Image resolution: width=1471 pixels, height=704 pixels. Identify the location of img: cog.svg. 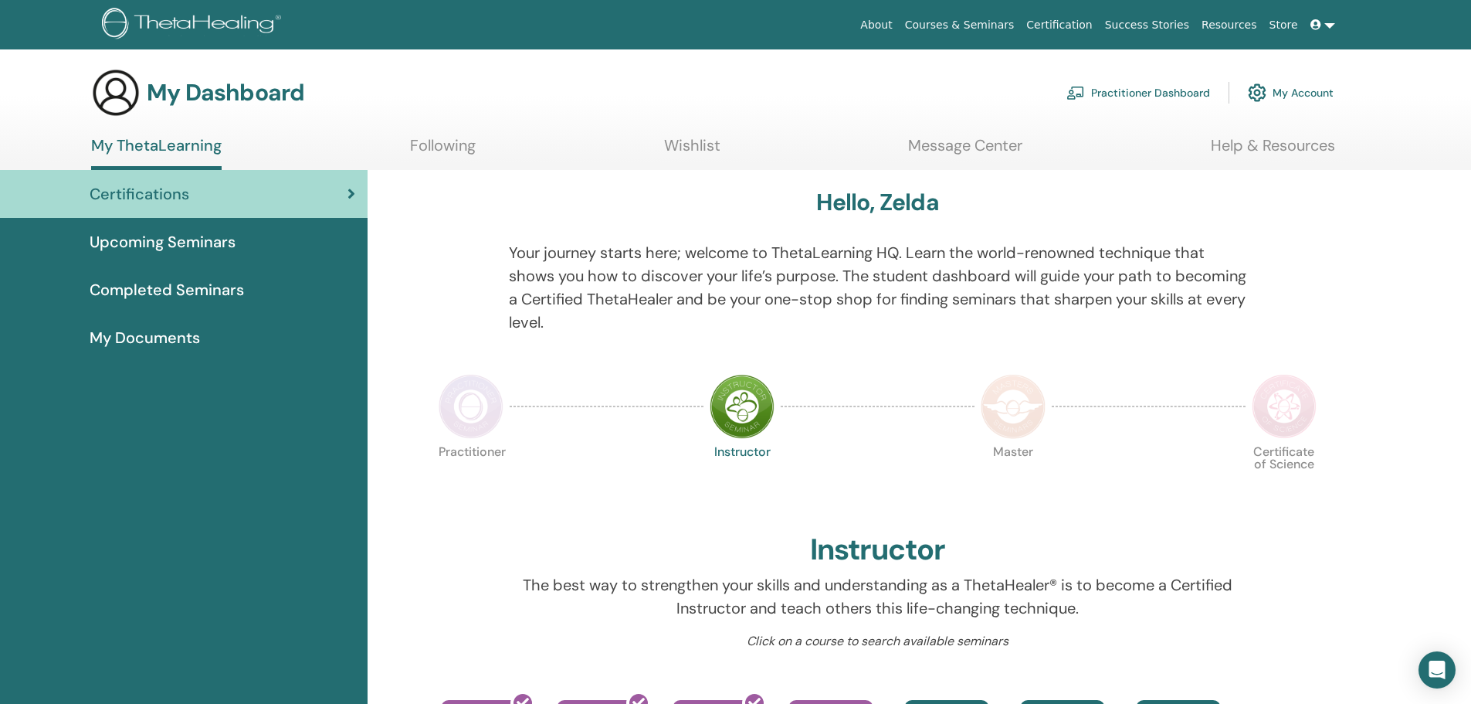
(1257, 93).